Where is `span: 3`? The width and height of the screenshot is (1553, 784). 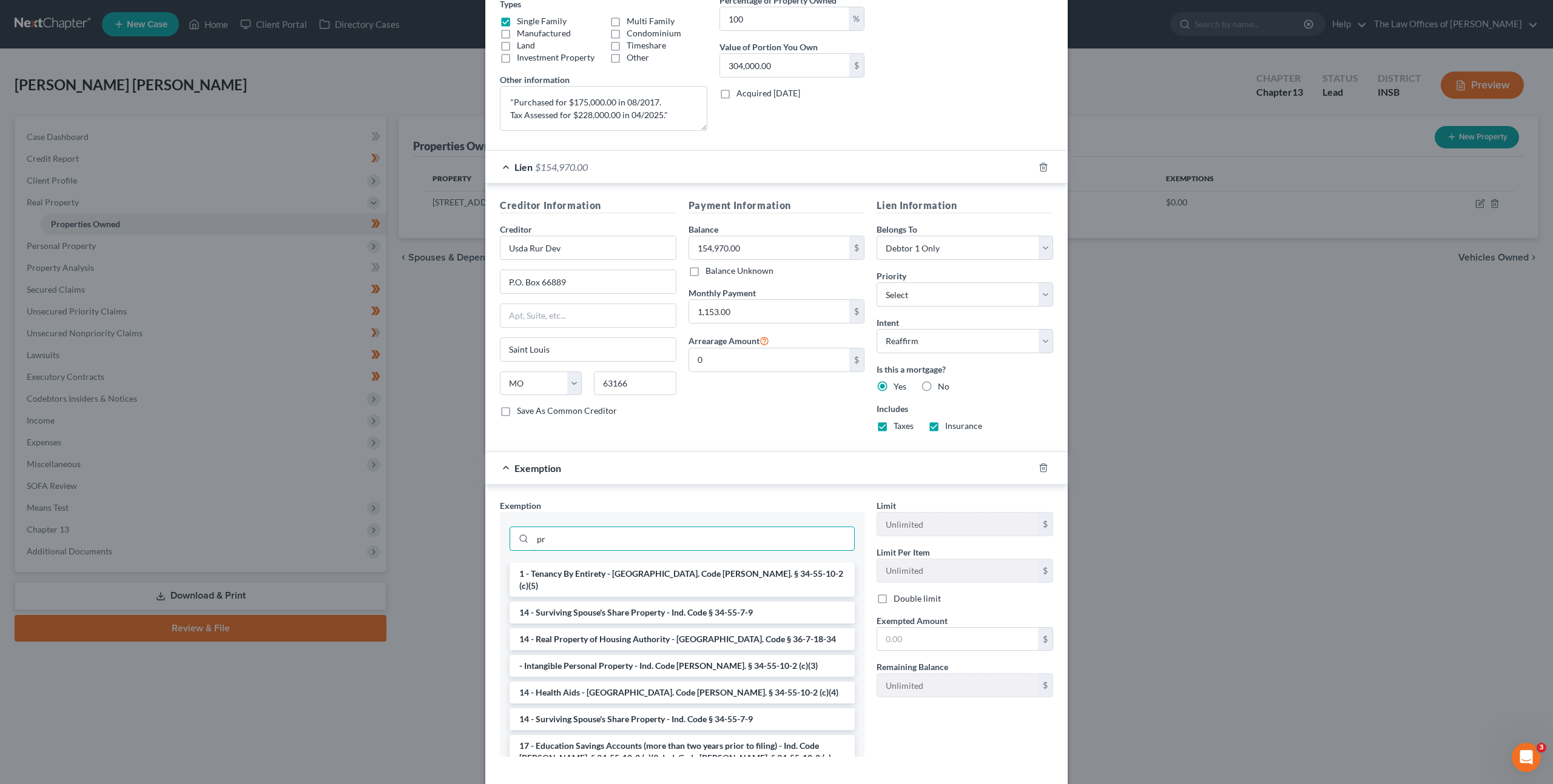
span: 3 is located at coordinates (1541, 748).